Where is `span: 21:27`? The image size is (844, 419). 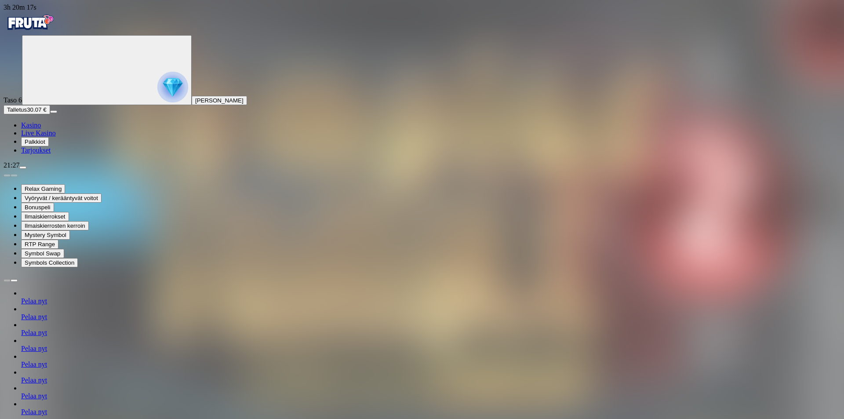
span: 21:27 is located at coordinates (11, 165).